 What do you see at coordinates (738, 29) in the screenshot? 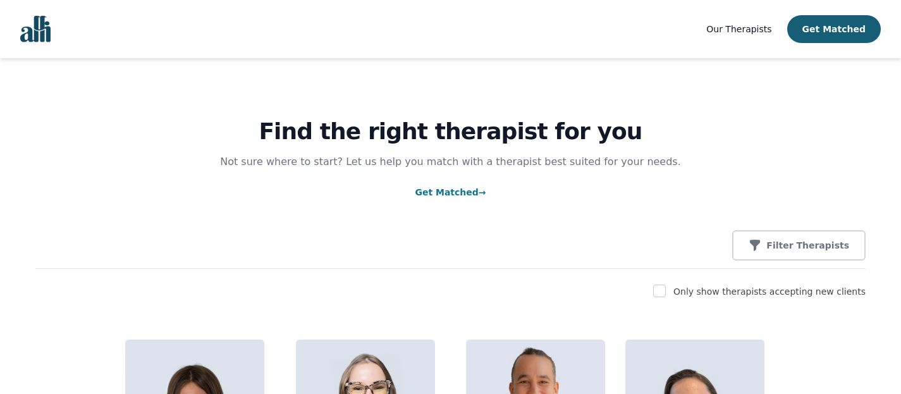
I see `span: Our Therapists` at bounding box center [738, 29].